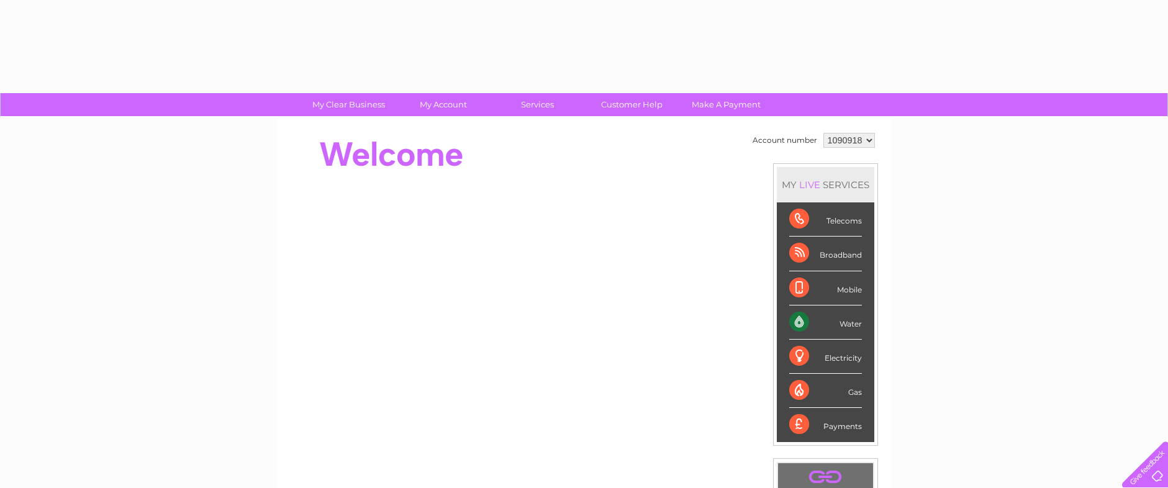 This screenshot has width=1168, height=488. What do you see at coordinates (443, 104) in the screenshot?
I see `a: My Account` at bounding box center [443, 104].